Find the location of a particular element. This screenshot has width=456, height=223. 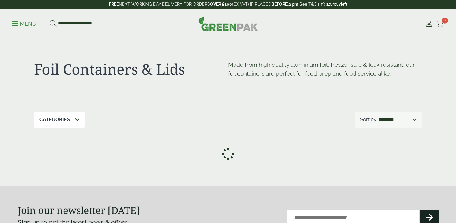

p: Made from high quality aluminium foil, freezer safe & leak resistant, our foil containers are per... is located at coordinates (325, 69).